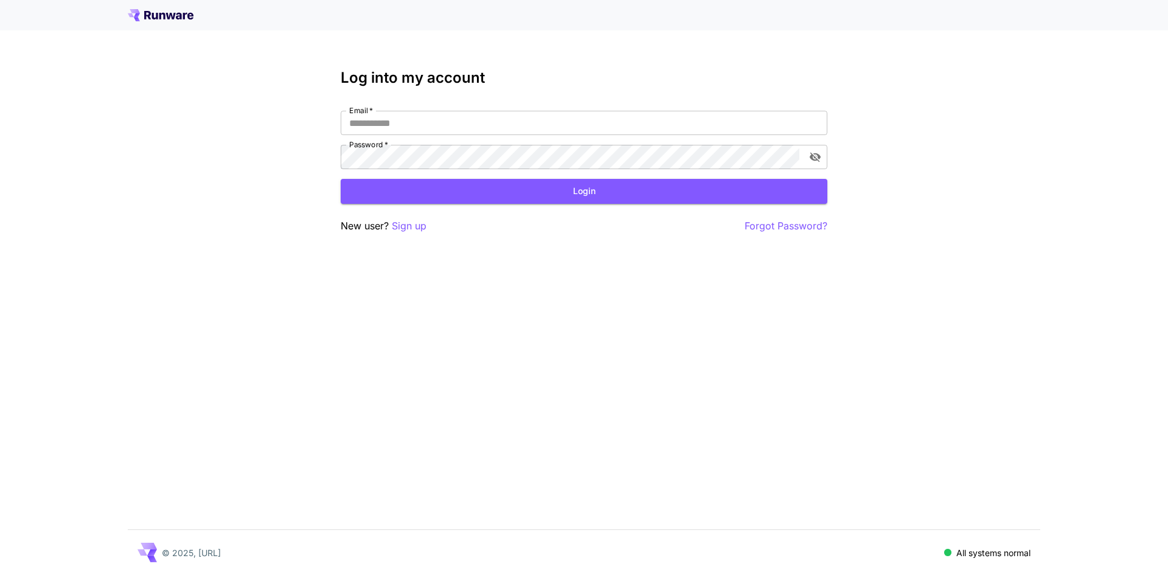  Describe the element at coordinates (409, 226) in the screenshot. I see `p: Sign up` at that location.